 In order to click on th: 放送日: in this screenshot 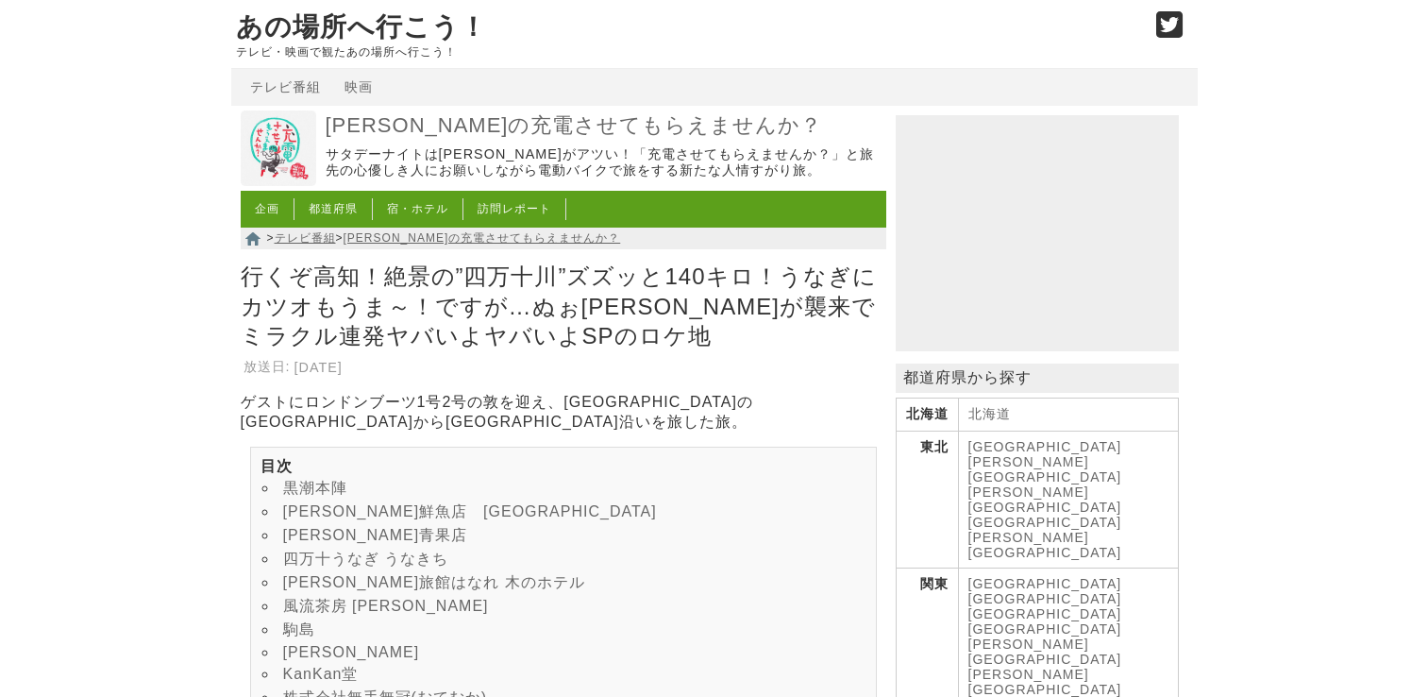, I will do `click(267, 366)`.